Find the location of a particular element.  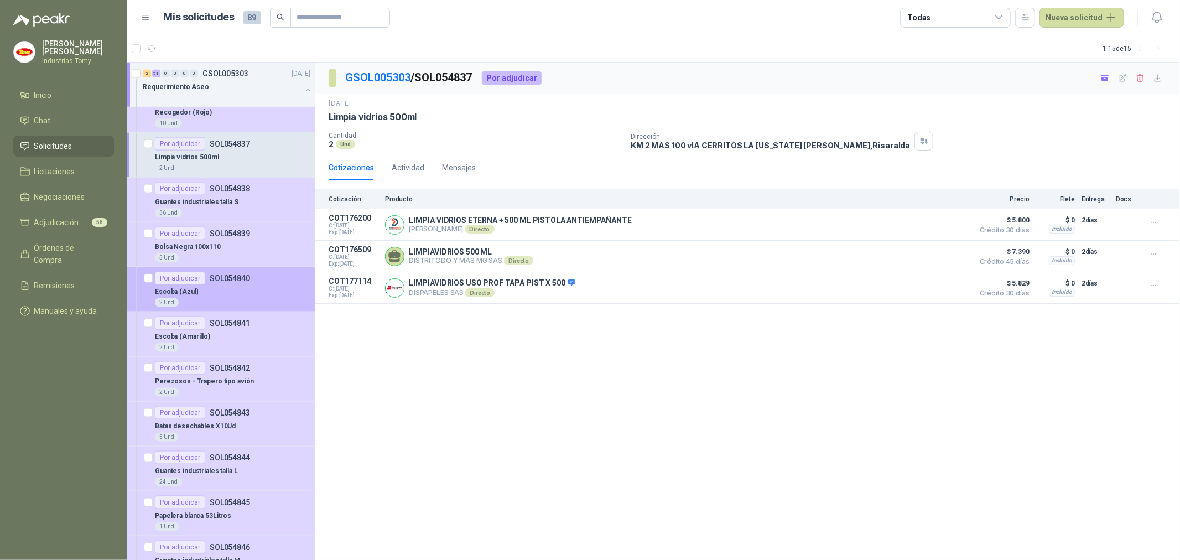

div: Directo is located at coordinates (518, 261).